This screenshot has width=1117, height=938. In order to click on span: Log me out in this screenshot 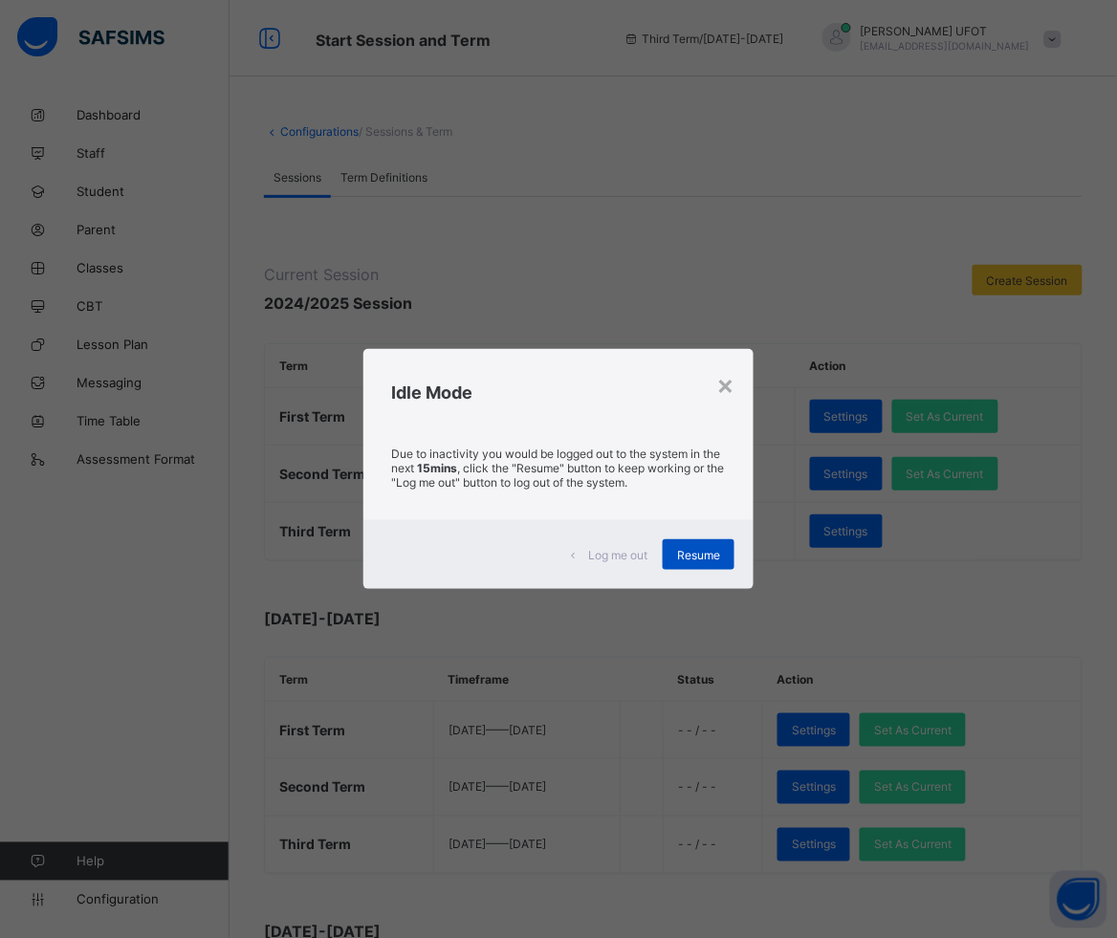, I will do `click(618, 555)`.